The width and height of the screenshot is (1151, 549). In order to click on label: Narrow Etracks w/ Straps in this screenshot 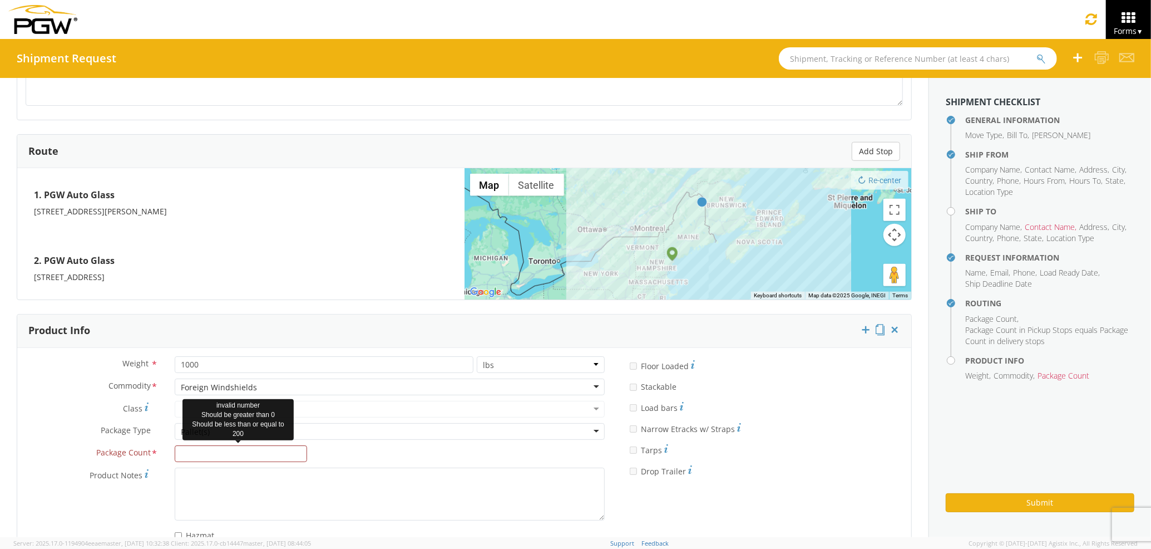, I will do `click(685, 428)`.